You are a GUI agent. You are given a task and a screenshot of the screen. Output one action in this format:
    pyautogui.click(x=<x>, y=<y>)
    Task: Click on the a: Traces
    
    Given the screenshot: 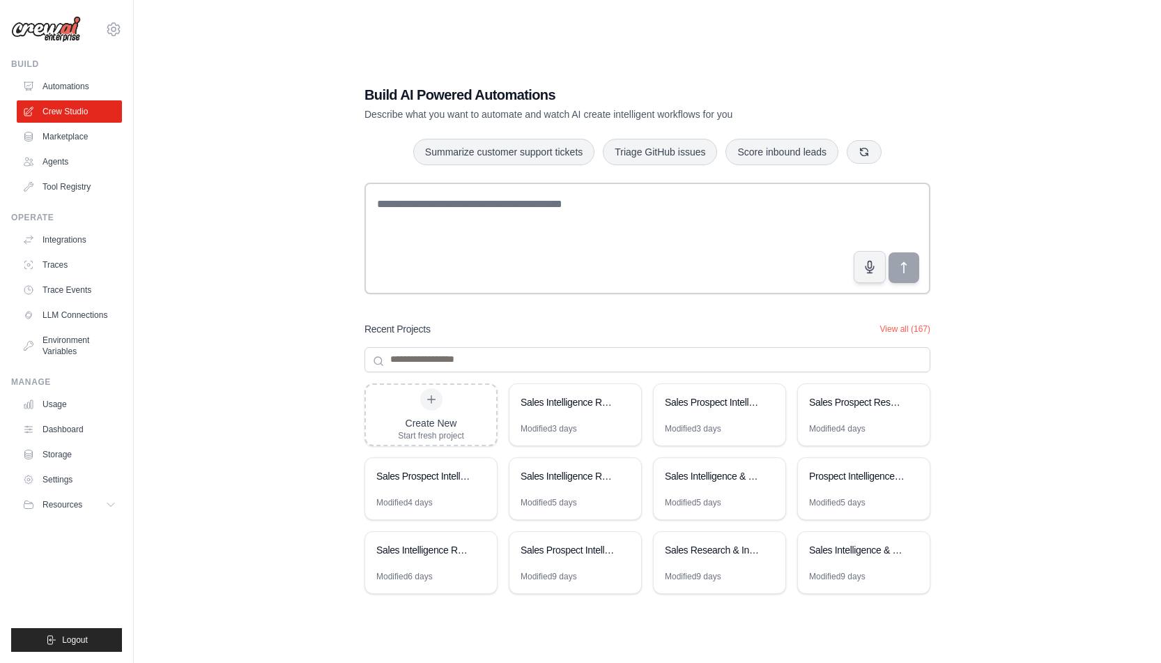 What is the action you would take?
    pyautogui.click(x=69, y=265)
    